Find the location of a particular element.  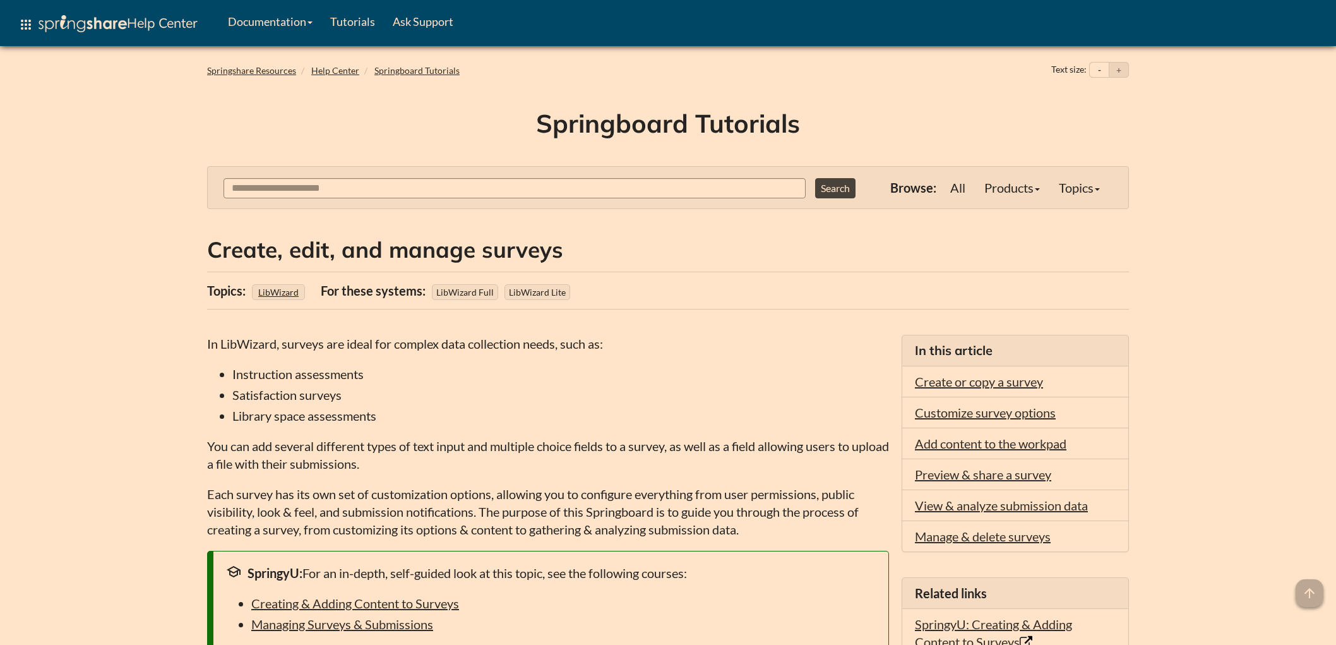

a: Springboard Tutorials is located at coordinates (417, 70).